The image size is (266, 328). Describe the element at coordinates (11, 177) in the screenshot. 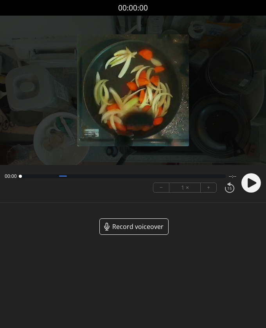

I see `span: 00:00` at that location.